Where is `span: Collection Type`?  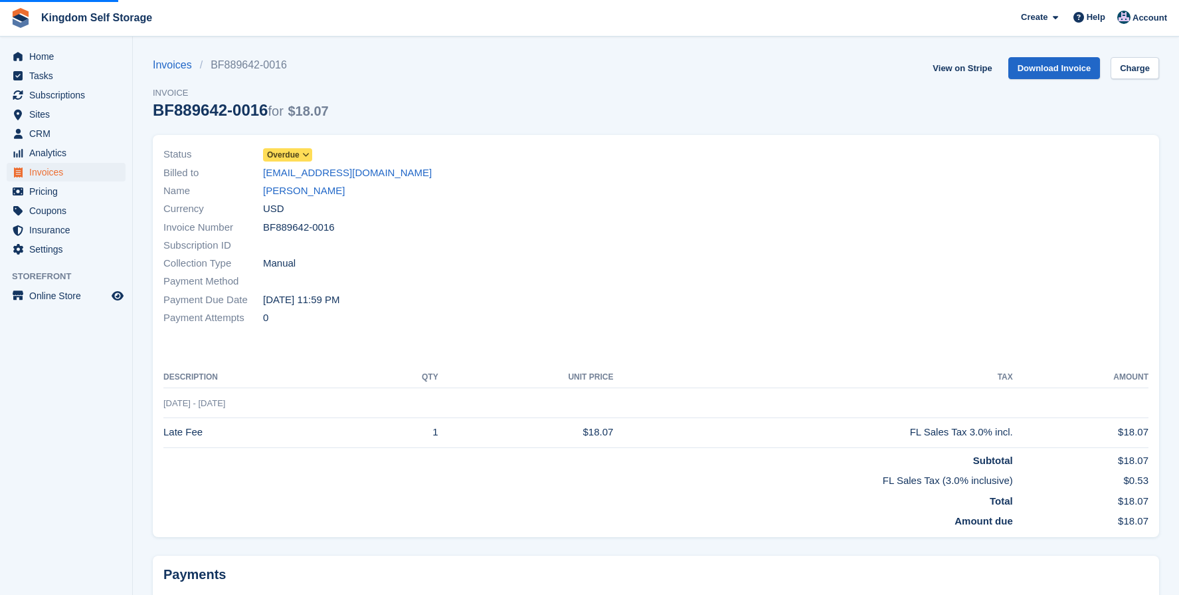 span: Collection Type is located at coordinates (213, 263).